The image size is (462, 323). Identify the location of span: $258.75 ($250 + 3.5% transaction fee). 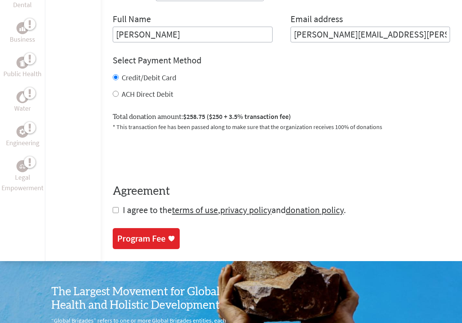
(237, 116).